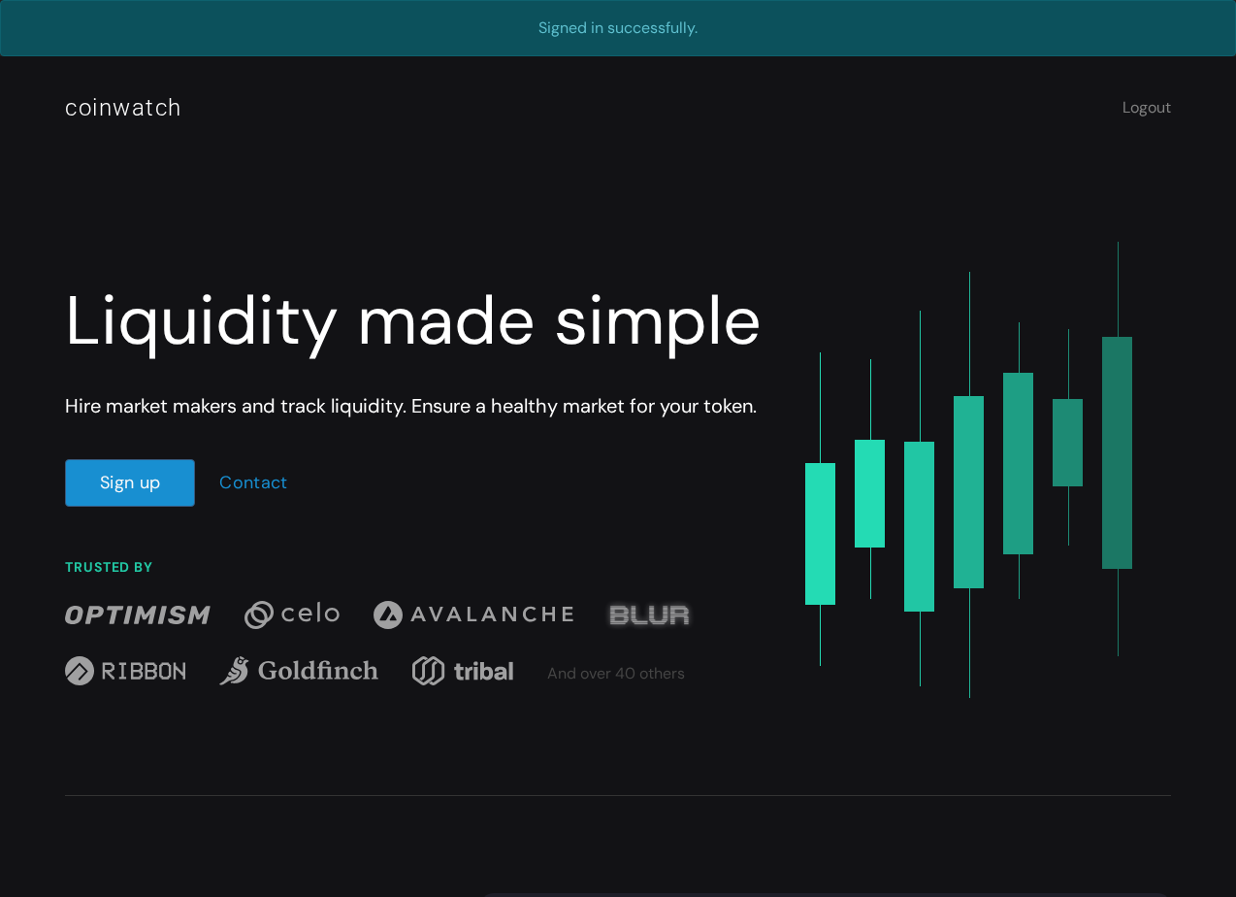  What do you see at coordinates (415, 321) in the screenshot?
I see `div: Liquidity made simple` at bounding box center [415, 321].